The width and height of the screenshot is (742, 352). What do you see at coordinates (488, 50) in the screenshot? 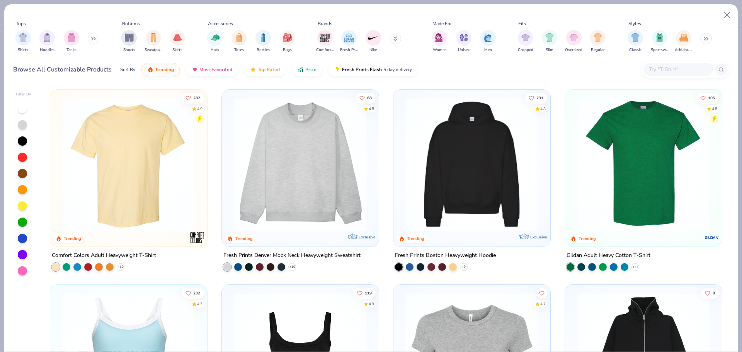
I see `span: Men` at bounding box center [488, 50].